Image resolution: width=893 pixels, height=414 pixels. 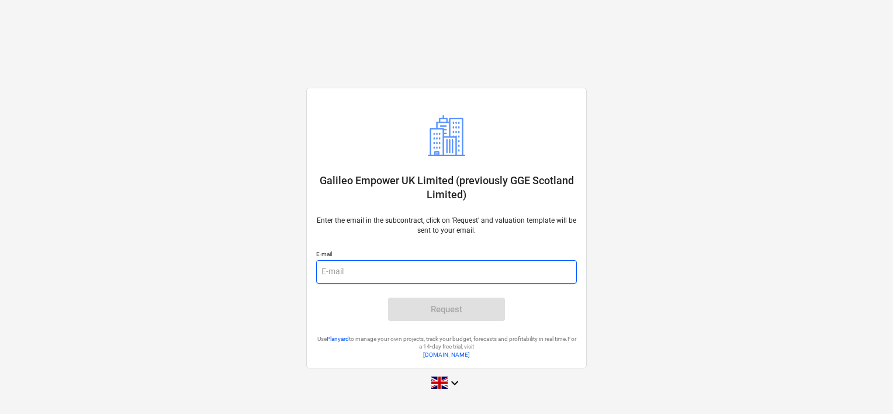 What do you see at coordinates (446, 342) in the screenshot?
I see `p: Use to manage your own projects, track your budget, forecasts and profitability in real time. For...` at bounding box center [446, 342].